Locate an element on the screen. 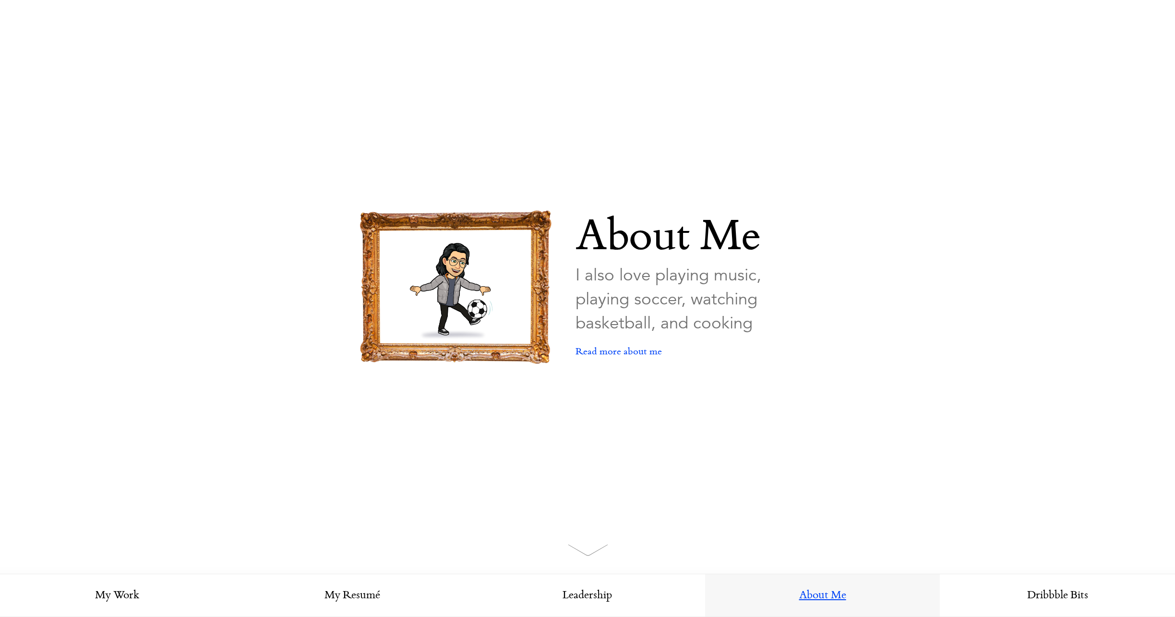  a: Read more about me is located at coordinates (618, 352).